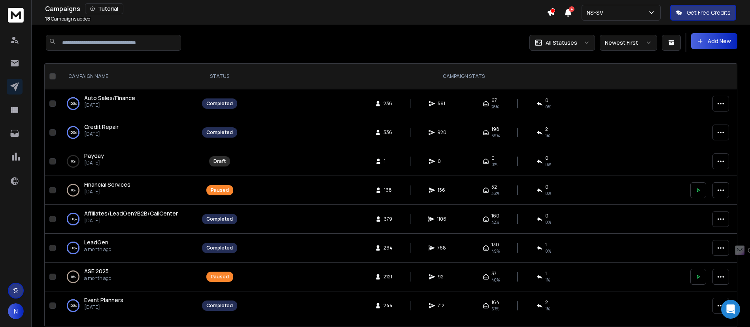  Describe the element at coordinates (495, 309) in the screenshot. I see `span: 67 %` at that location.